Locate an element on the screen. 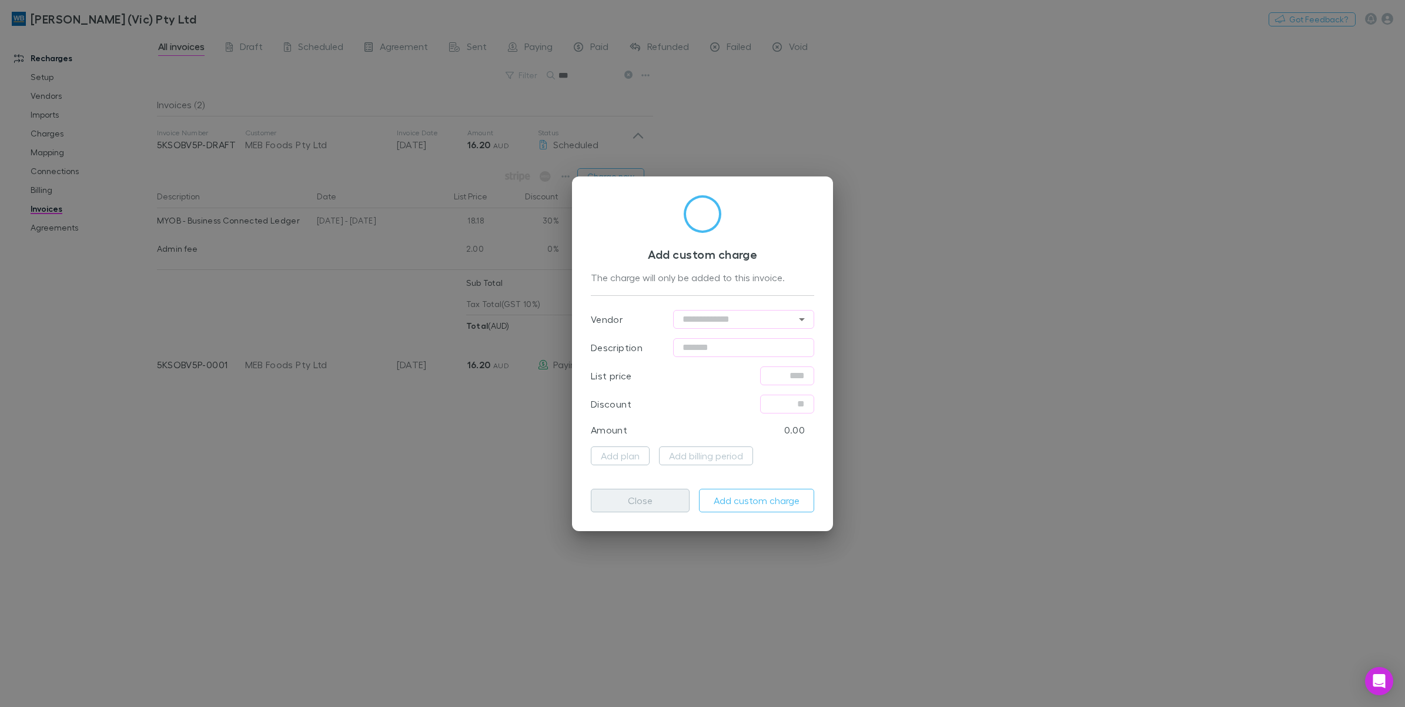 This screenshot has height=707, width=1405. p: 0.00 is located at coordinates (794, 430).